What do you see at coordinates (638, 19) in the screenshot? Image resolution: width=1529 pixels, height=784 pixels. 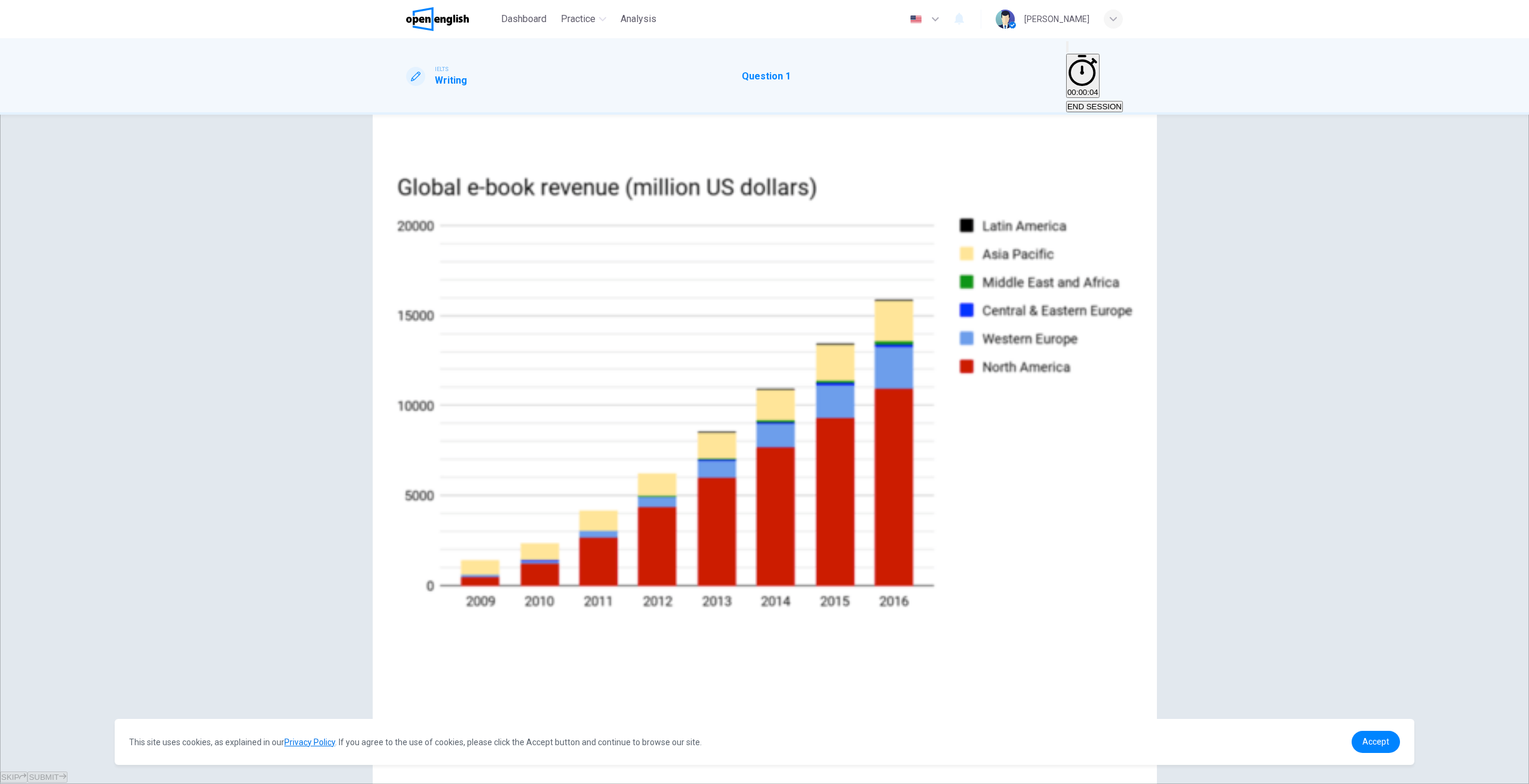 I see `span: Analysis` at bounding box center [638, 19].